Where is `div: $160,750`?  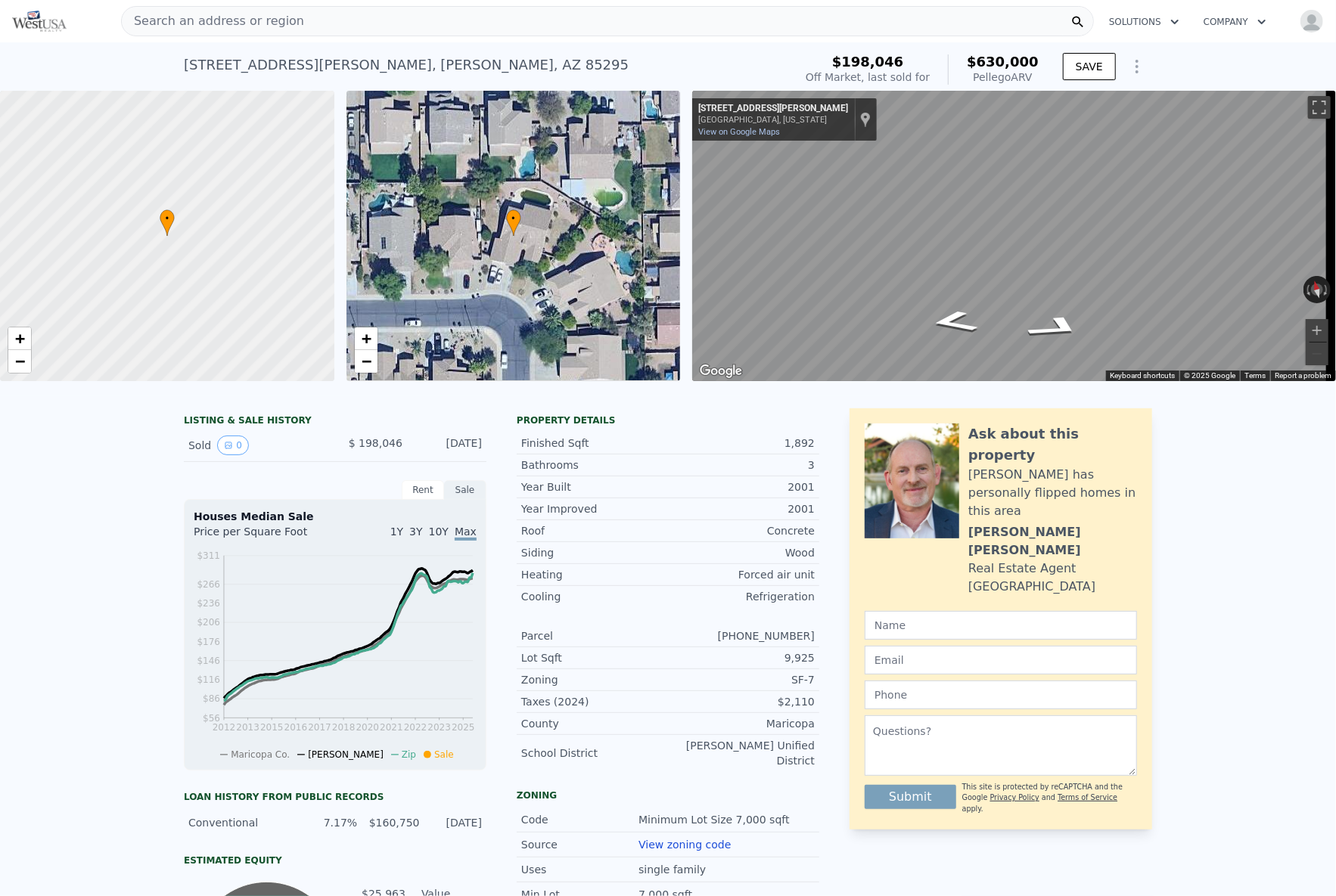 div: $160,750 is located at coordinates (392, 822).